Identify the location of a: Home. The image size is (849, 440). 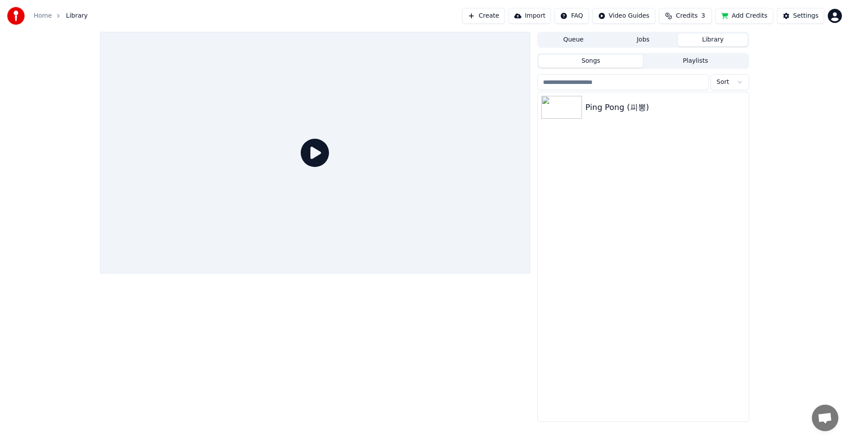
(42, 16).